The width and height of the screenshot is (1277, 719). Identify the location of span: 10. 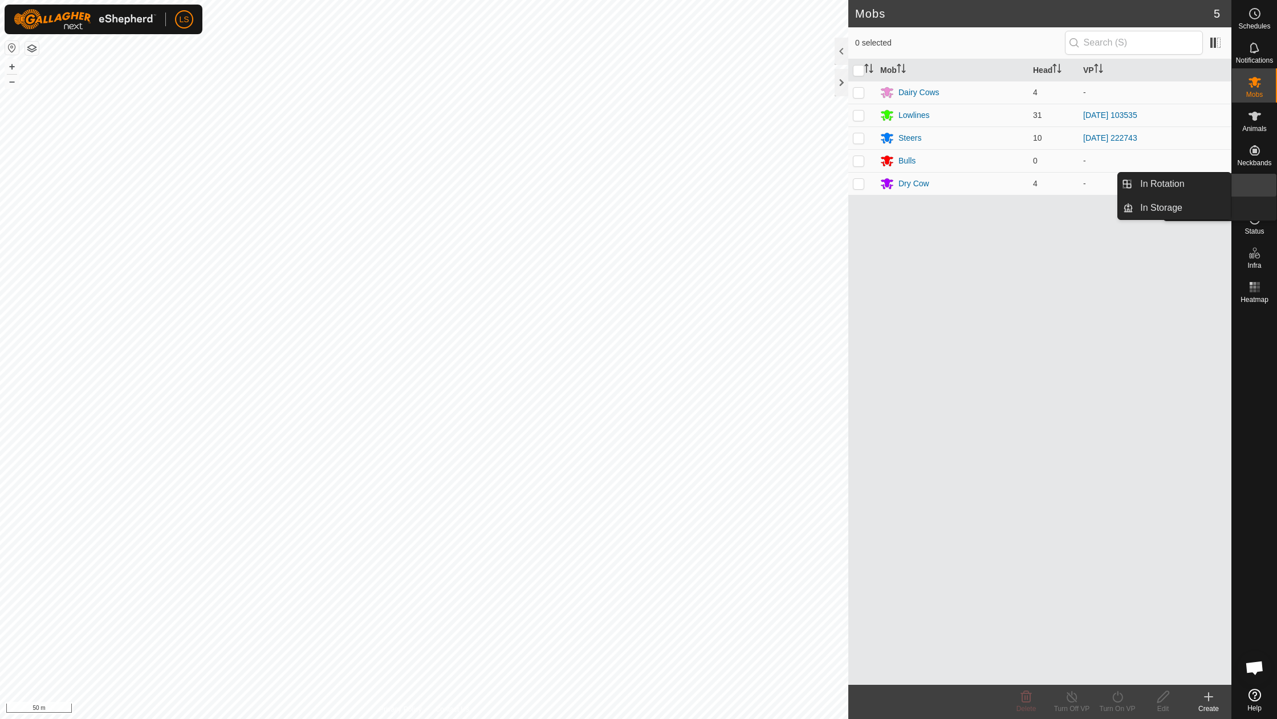
(1037, 138).